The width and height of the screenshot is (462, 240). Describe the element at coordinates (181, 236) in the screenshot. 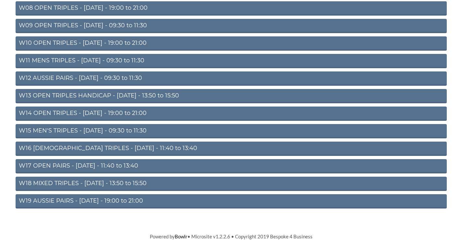

I see `a: Bowlr` at that location.